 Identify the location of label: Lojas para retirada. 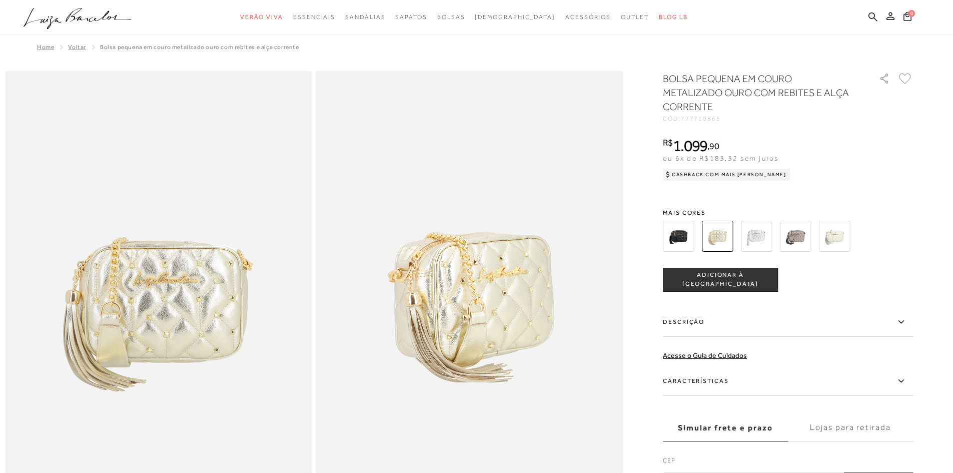
(851, 428).